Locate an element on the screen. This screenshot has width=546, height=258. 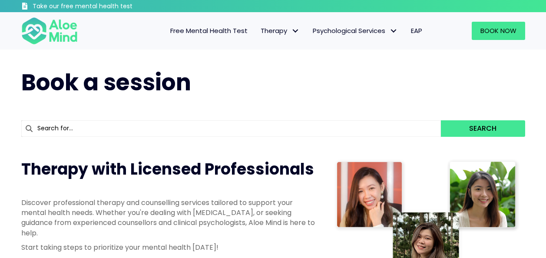
a: Book Now is located at coordinates (498, 31).